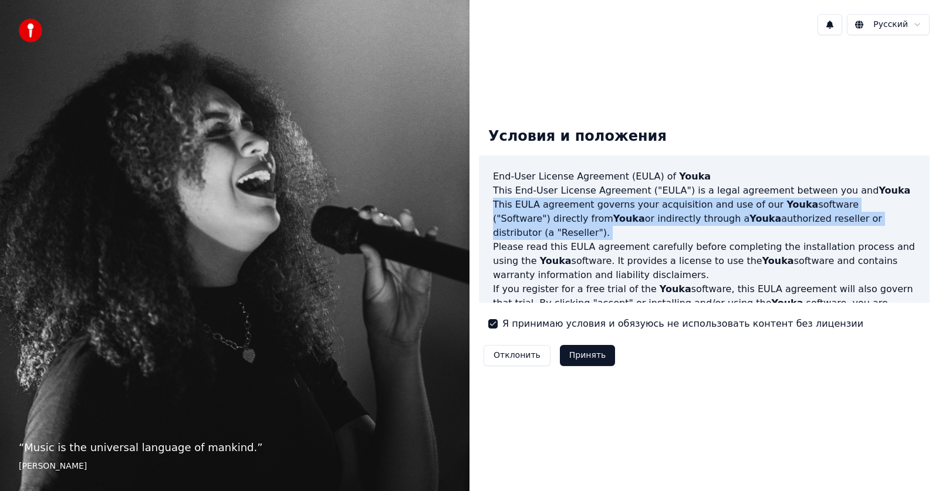  I want to click on button: Отклонить, so click(517, 356).